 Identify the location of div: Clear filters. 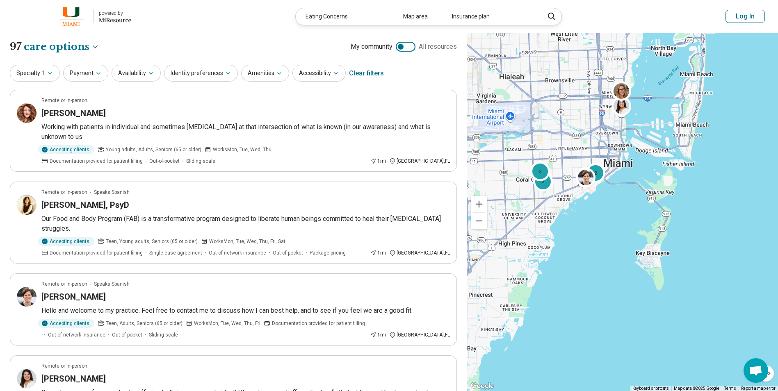
(366, 73).